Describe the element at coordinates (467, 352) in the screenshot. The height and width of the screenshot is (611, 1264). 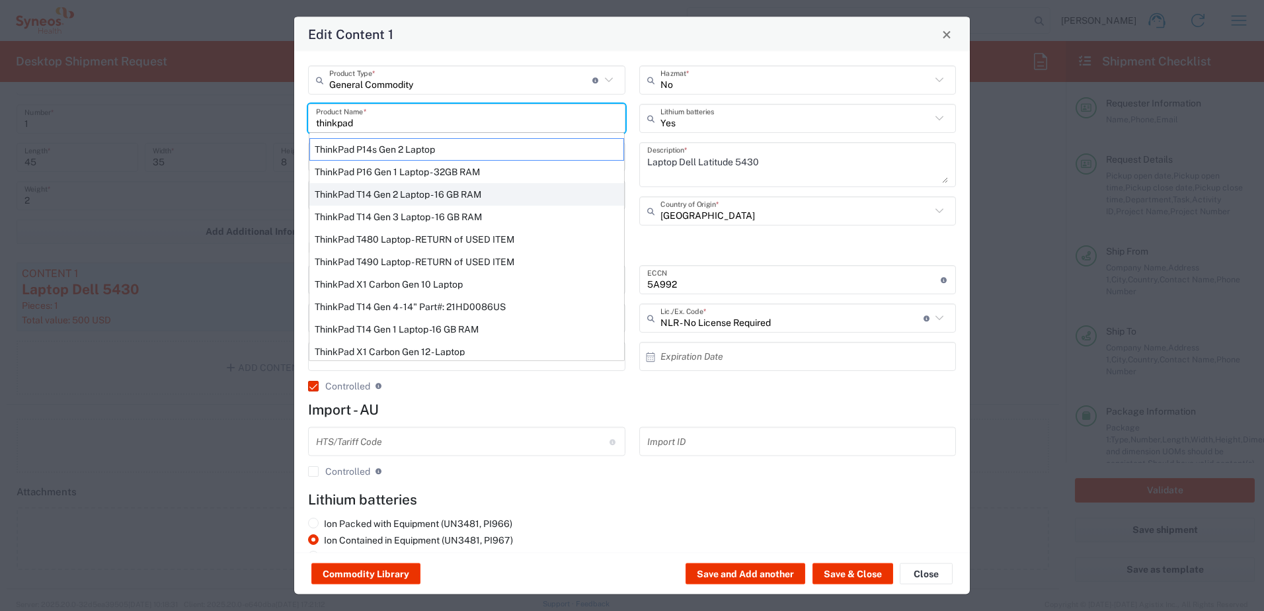
I see `div: ThinkPad X1 Carbon Gen 12 - Laptop` at that location.